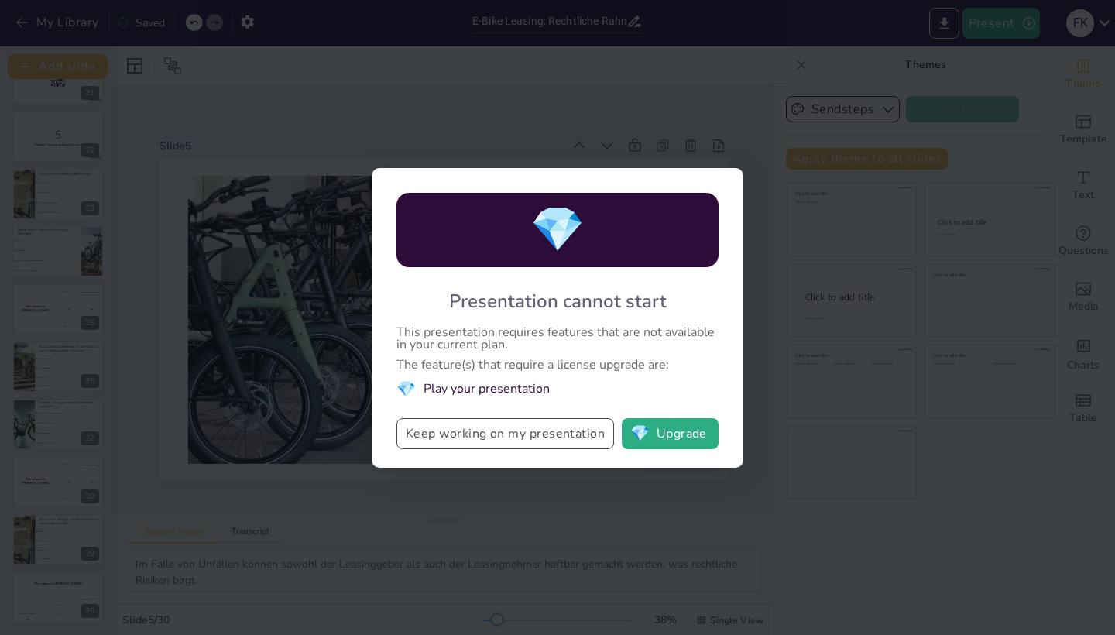  I want to click on li: Play your presentation, so click(558, 389).